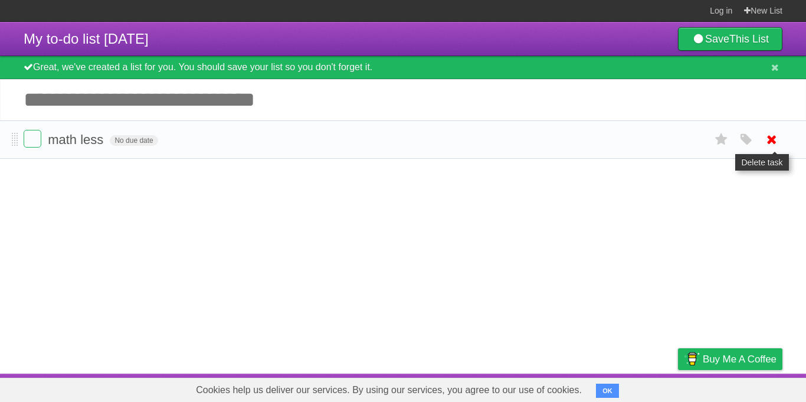 The height and width of the screenshot is (402, 806). Describe the element at coordinates (739, 359) in the screenshot. I see `span: Buy me a coffee` at that location.